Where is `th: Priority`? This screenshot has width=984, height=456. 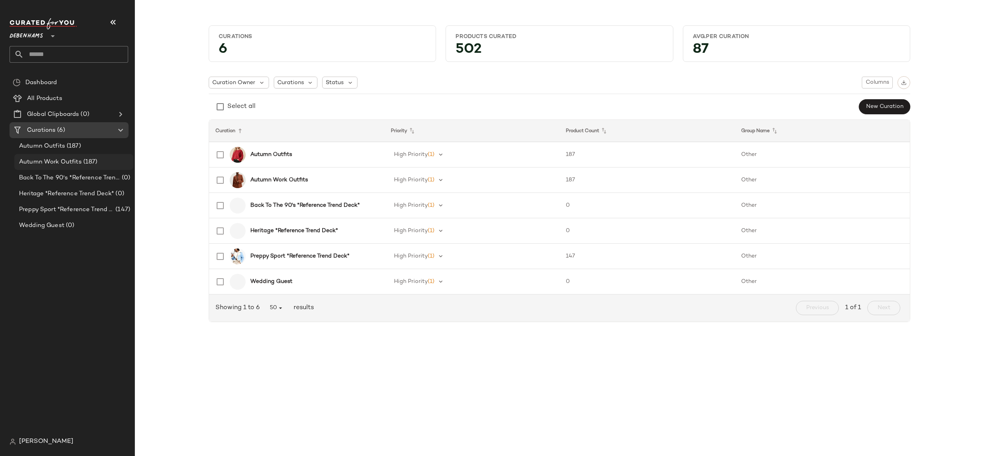 th: Priority is located at coordinates (472, 131).